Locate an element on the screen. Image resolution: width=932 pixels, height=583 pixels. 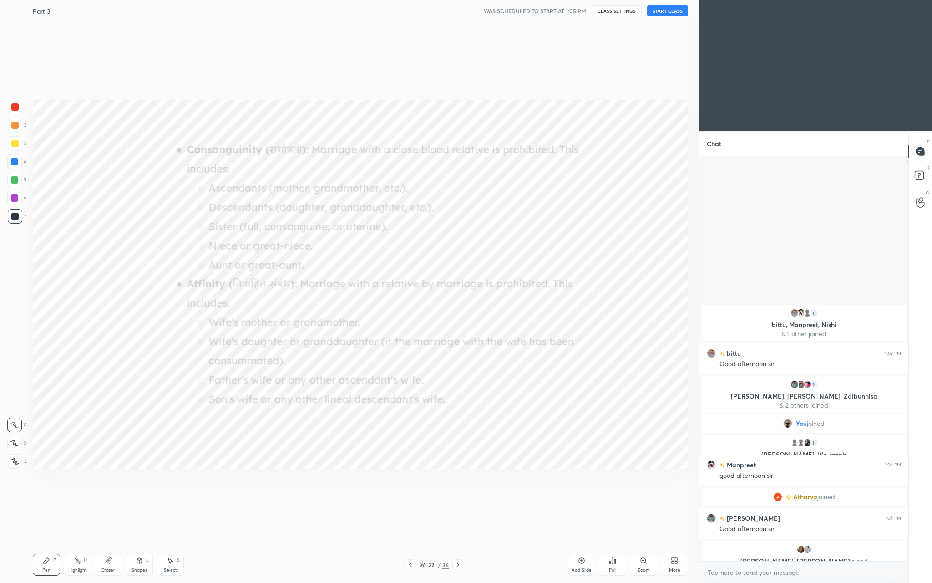
div: Select is located at coordinates (170, 570).